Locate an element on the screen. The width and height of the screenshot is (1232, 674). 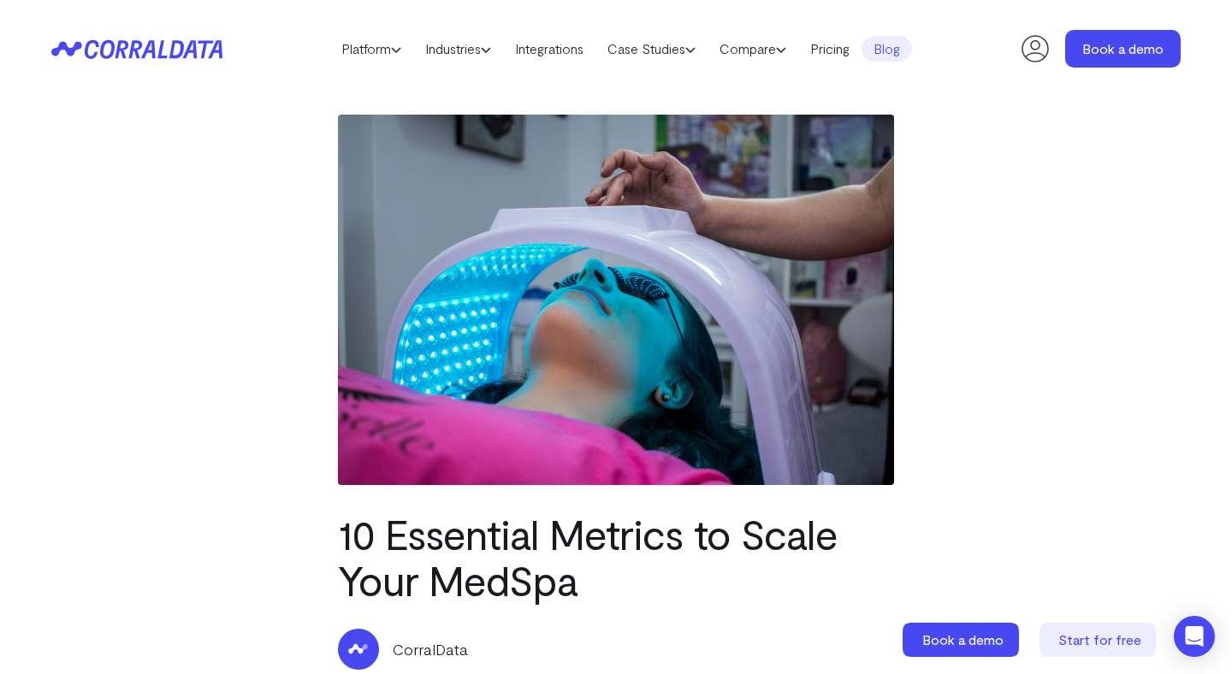
div: Open Intercom Messenger is located at coordinates (1194, 636).